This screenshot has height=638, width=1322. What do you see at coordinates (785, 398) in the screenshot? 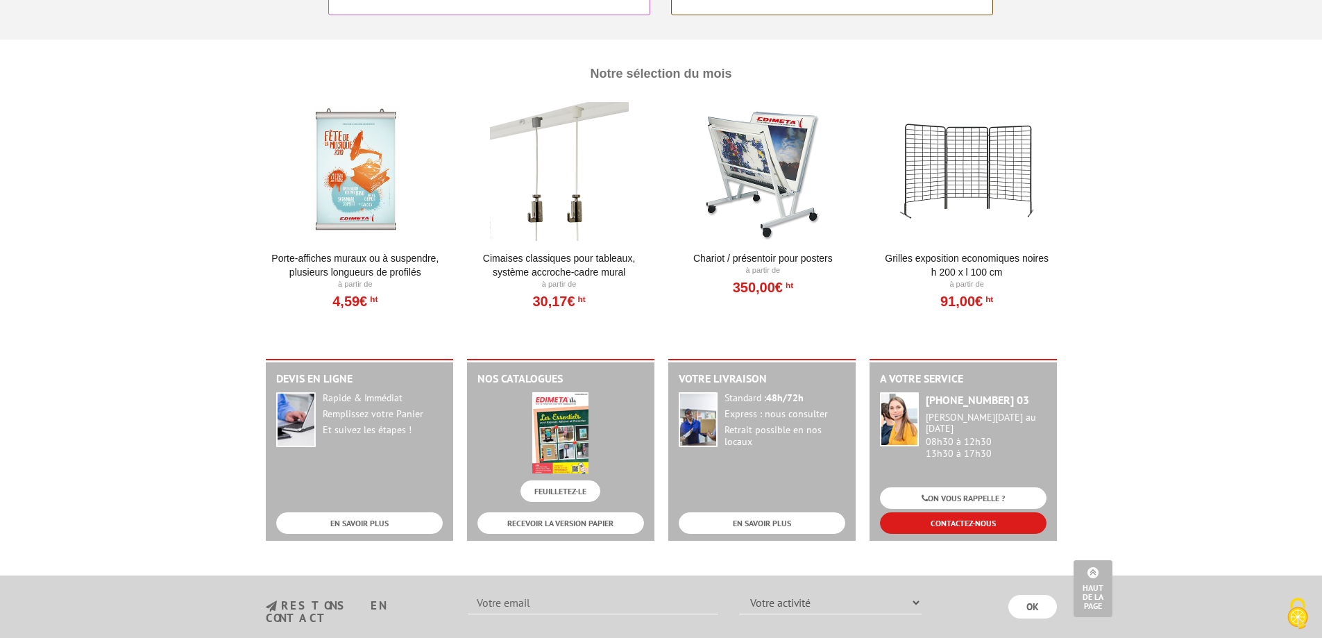
I see `strong: 48h/72h` at bounding box center [785, 398].